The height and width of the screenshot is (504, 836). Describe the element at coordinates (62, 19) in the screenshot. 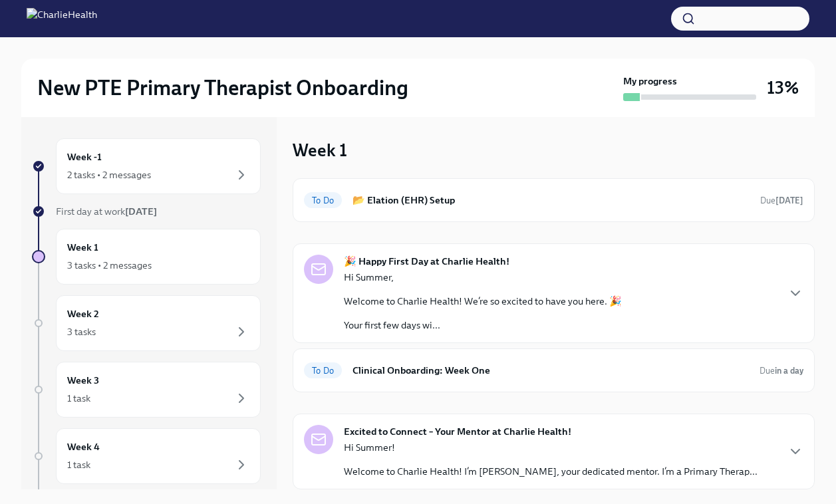

I see `img: CharlieHealth` at that location.